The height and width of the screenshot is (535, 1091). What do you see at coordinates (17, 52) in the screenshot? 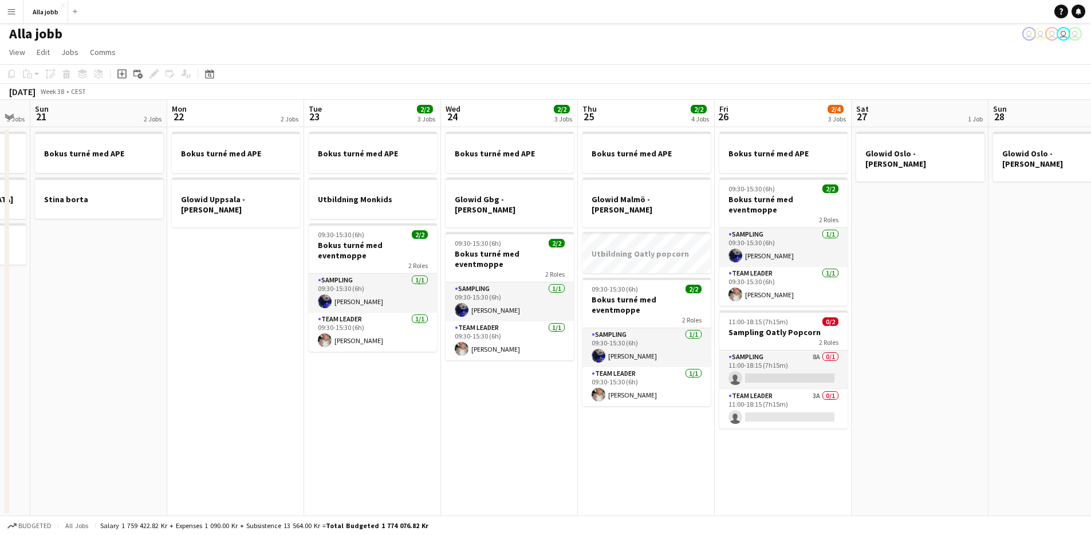
I see `a: View` at bounding box center [17, 52].